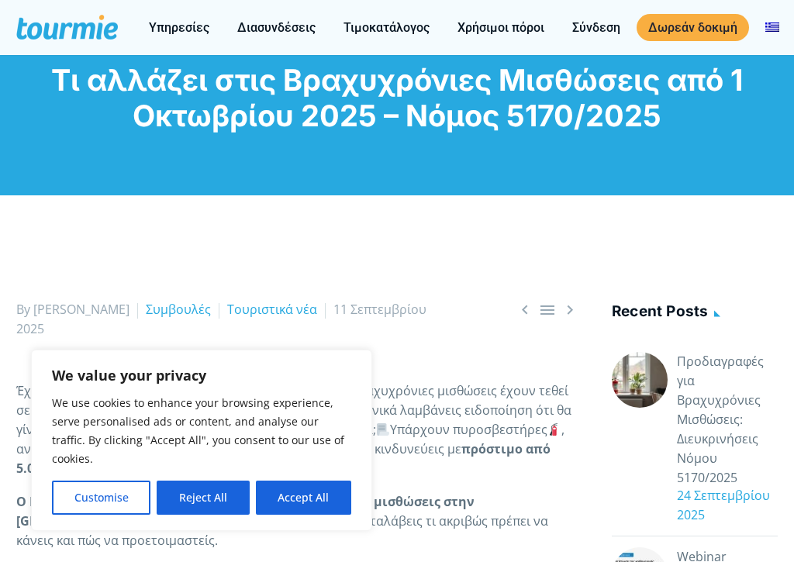 Image resolution: width=794 pixels, height=562 pixels. Describe the element at coordinates (272, 309) in the screenshot. I see `a: Τουριστικά νέα` at that location.